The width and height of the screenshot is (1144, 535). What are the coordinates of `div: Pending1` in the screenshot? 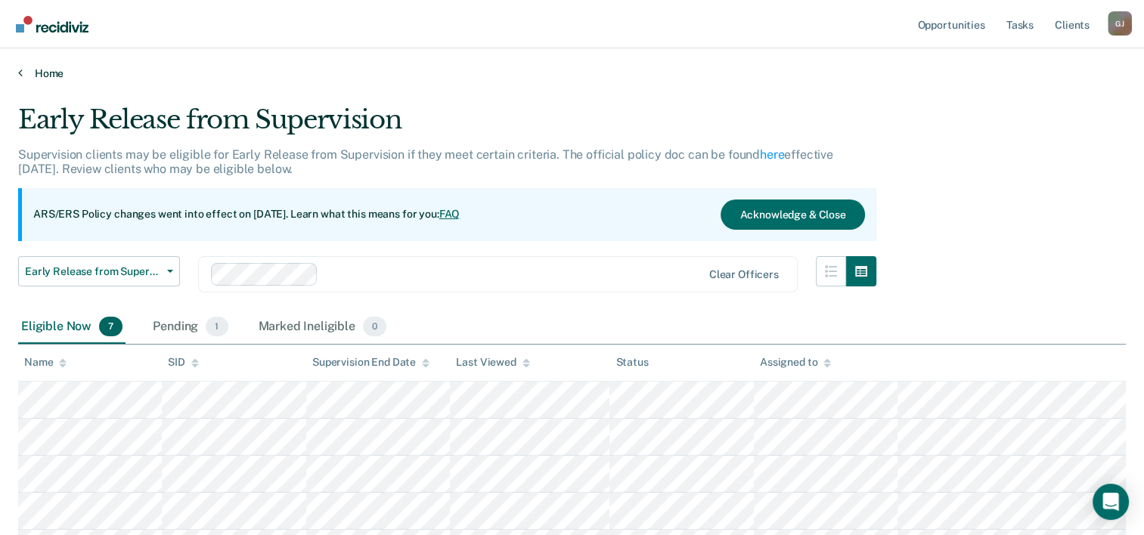 It's located at (190, 327).